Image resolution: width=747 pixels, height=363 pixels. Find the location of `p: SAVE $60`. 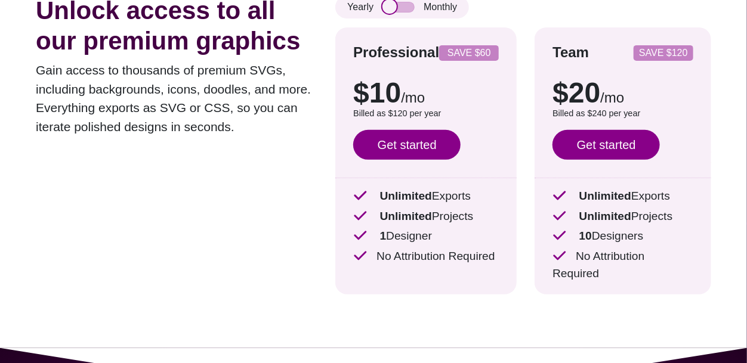

p: SAVE $60 is located at coordinates (469, 53).